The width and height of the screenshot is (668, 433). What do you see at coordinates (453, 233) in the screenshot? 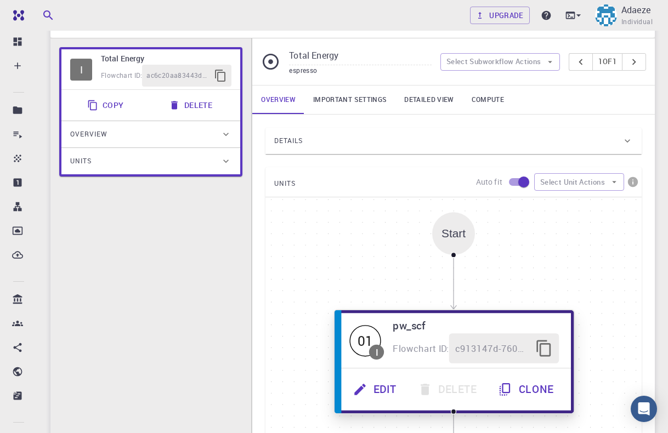
I see `div: Start` at bounding box center [453, 233].